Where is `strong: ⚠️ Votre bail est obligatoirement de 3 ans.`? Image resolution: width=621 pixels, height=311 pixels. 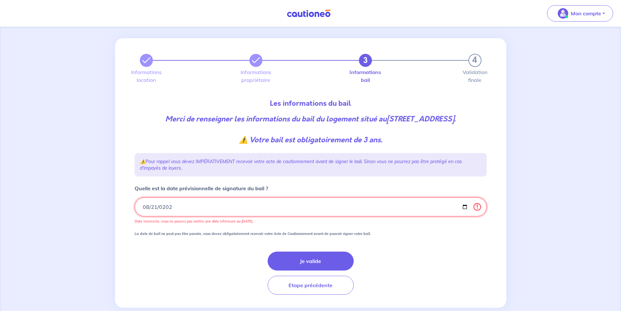 strong: ⚠️ Votre bail est obligatoirement de 3 ans. is located at coordinates (311, 139).